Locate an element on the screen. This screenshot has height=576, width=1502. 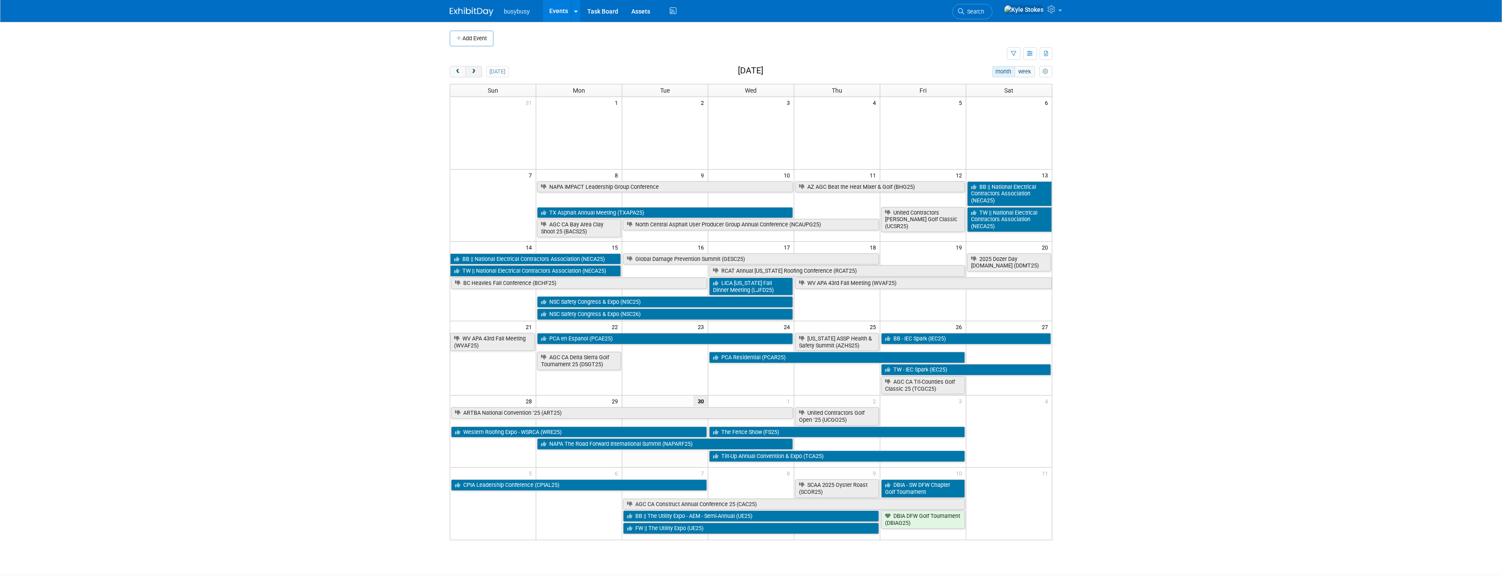
span: Sat is located at coordinates (1009, 90).